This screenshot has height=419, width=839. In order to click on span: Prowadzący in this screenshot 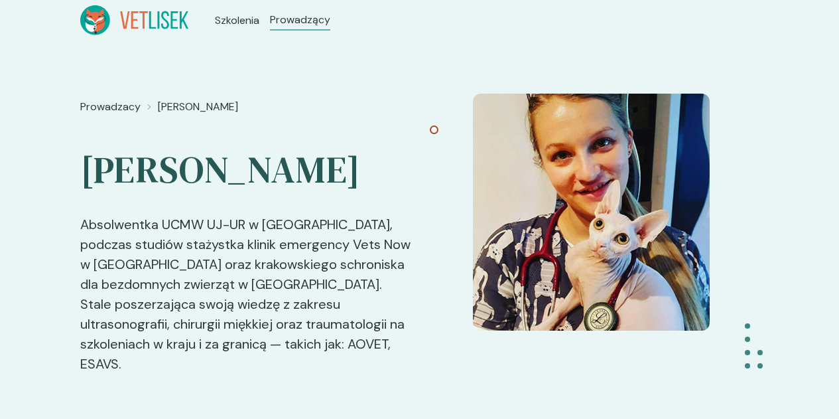, I will do `click(300, 20)`.